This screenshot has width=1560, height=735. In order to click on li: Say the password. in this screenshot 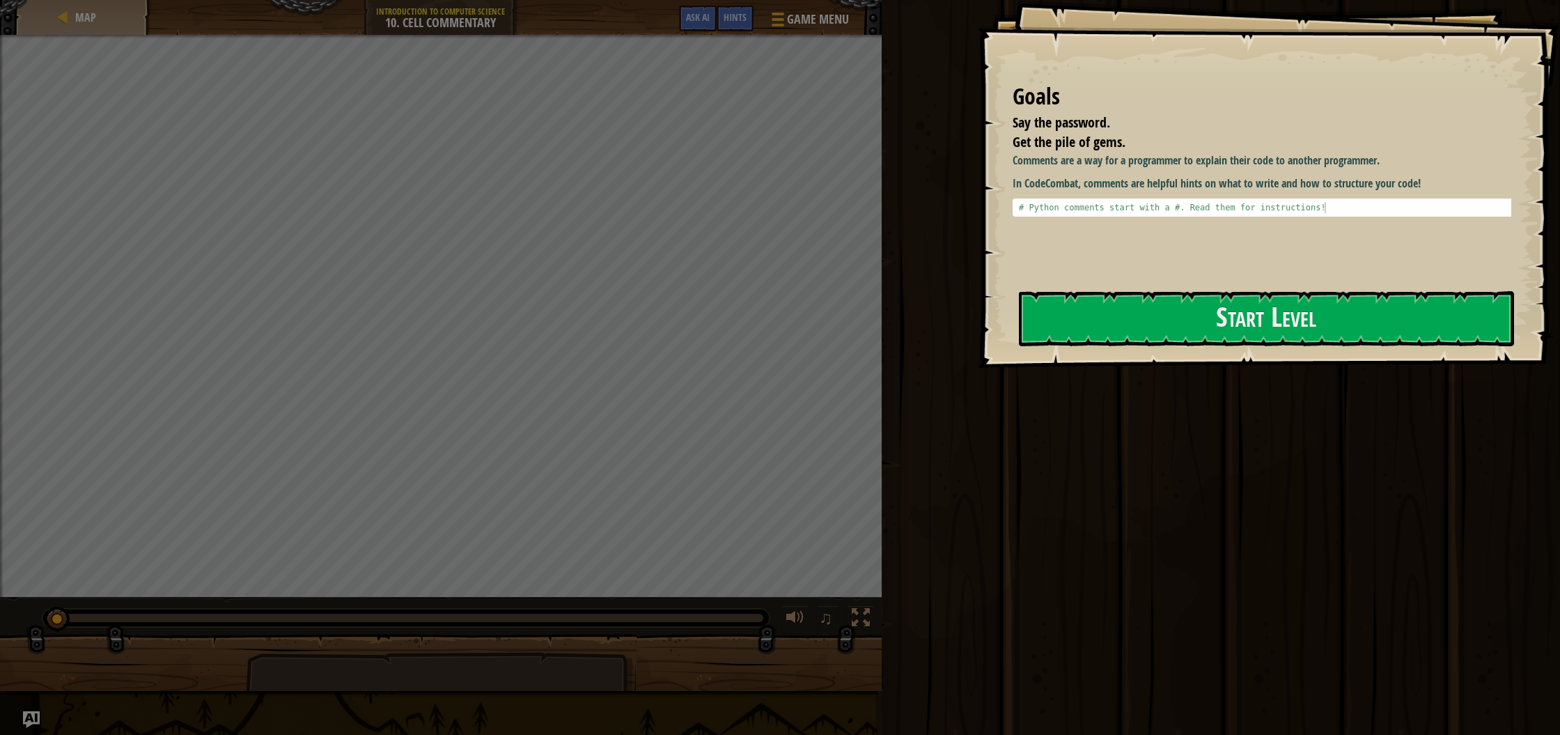, I will do `click(1252, 123)`.